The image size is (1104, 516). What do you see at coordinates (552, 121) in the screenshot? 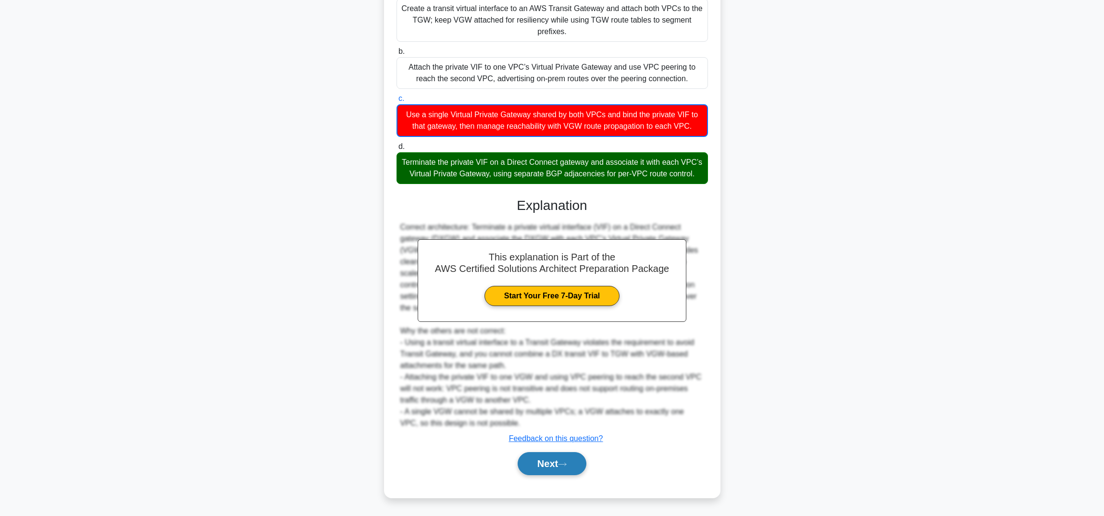
I see `div: Use a single Virtual Private Gateway shared by both VPCs and bind the private VIF to that gateway...` at bounding box center [552, 121].